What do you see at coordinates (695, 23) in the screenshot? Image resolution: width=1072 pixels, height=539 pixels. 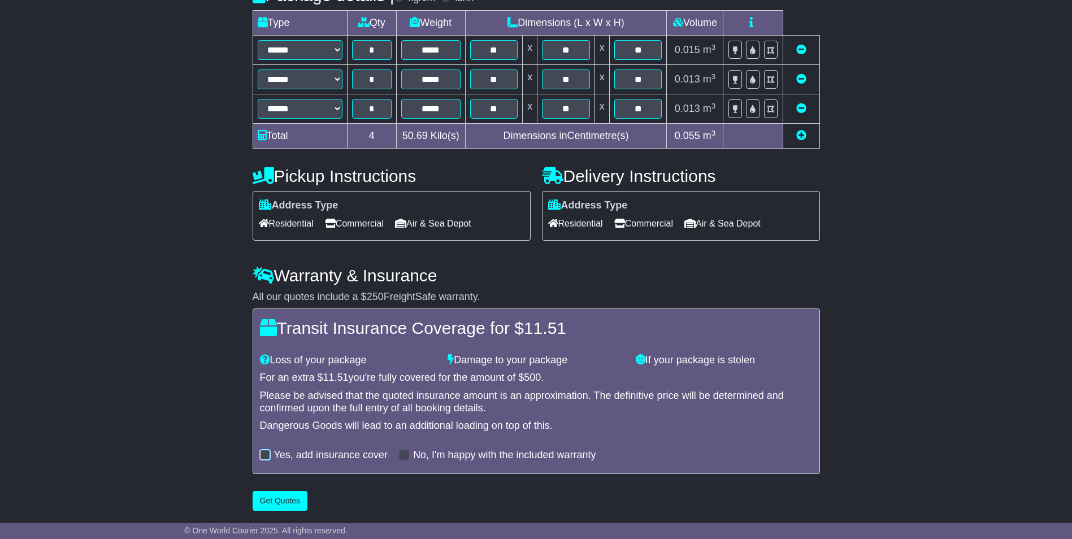 I see `td: Volume` at bounding box center [695, 23].